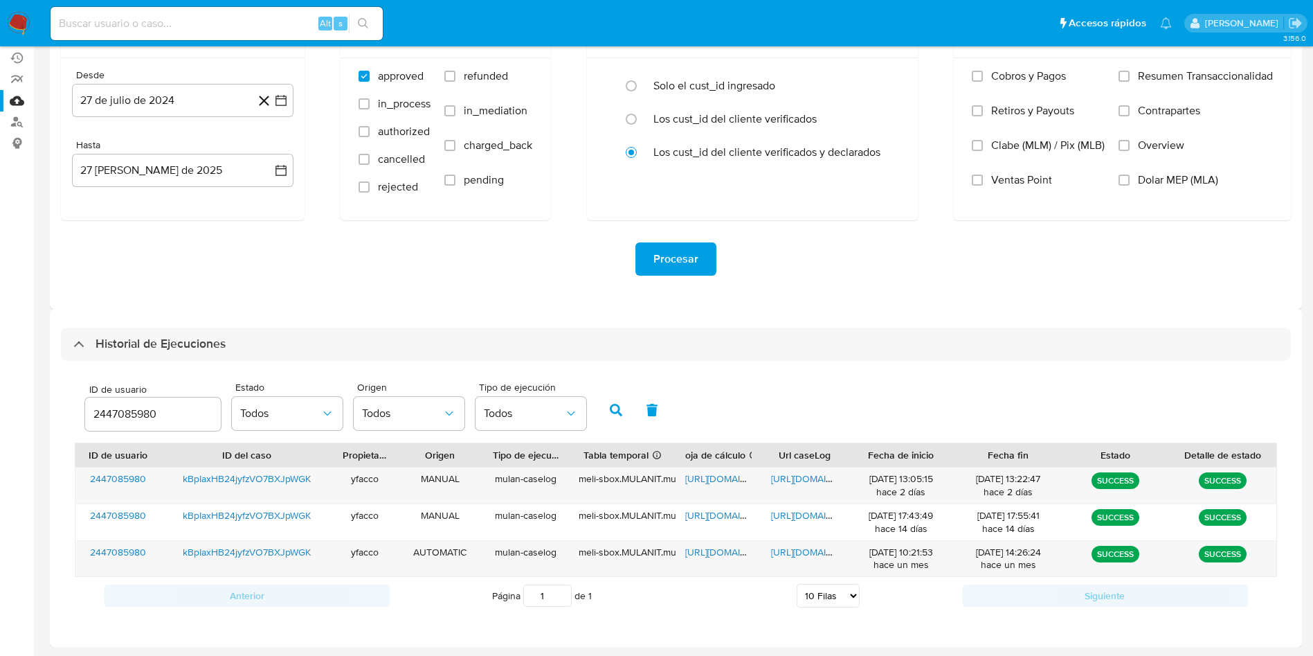 Image resolution: width=1313 pixels, height=656 pixels. What do you see at coordinates (1108, 23) in the screenshot?
I see `span: Accesos rápidos` at bounding box center [1108, 23].